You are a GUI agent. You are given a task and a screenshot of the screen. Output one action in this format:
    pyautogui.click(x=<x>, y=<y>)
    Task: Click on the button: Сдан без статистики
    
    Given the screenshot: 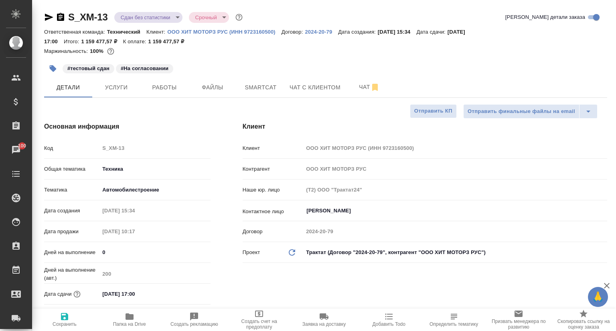 What is the action you would take?
    pyautogui.click(x=145, y=17)
    